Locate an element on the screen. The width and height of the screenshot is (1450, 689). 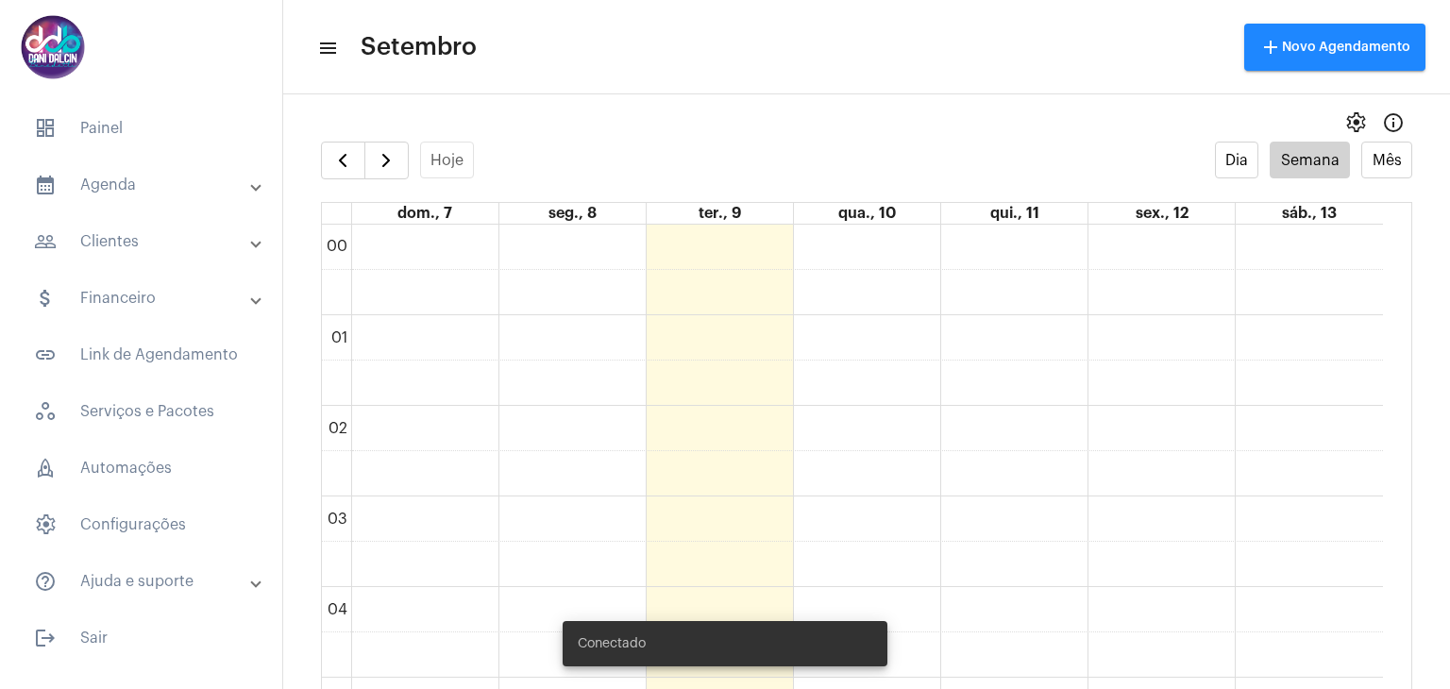
img: 5016df74-caca-6049-816a-988d68c8aa82.png is located at coordinates (53, 47).